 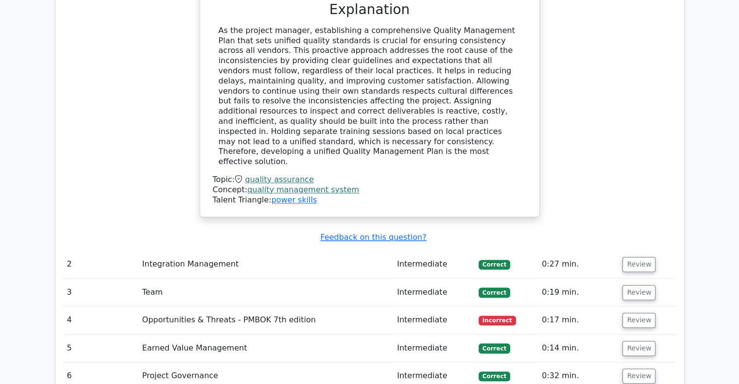 What do you see at coordinates (370, 96) in the screenshot?
I see `div: As the project manager, establishing a comprehensive Quality Management Plan that sets unified qu...` at bounding box center [370, 96].